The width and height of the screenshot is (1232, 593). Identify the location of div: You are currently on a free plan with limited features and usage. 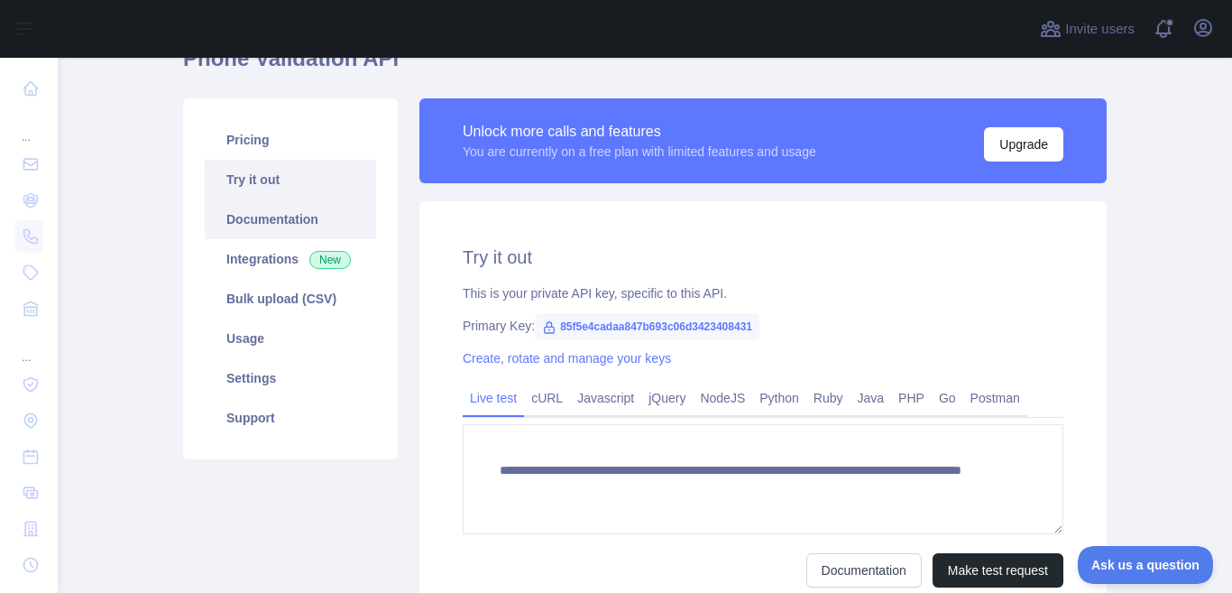
(640, 152).